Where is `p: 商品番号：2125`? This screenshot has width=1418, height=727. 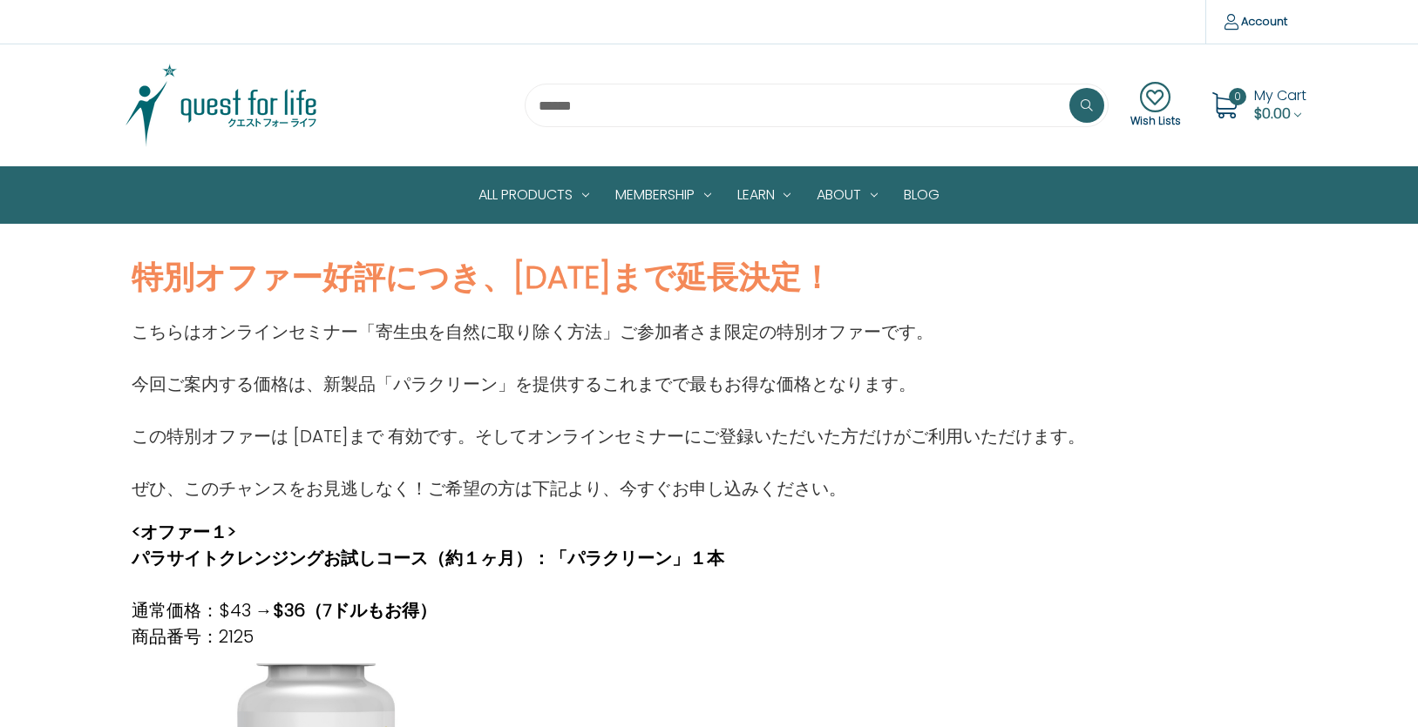
p: 商品番号：2125 is located at coordinates (428, 637).